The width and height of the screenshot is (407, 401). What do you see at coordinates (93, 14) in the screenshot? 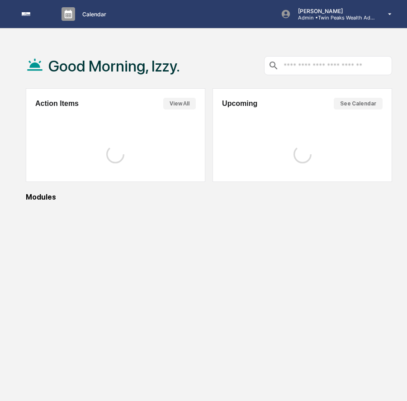
I see `p: Calendar` at bounding box center [93, 14].